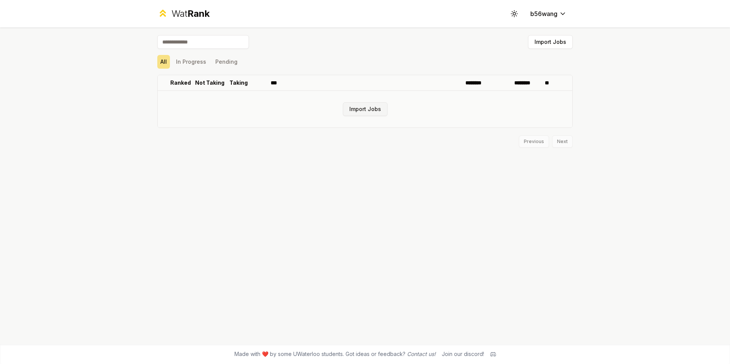  Describe the element at coordinates (226, 62) in the screenshot. I see `button: Pending` at that location.